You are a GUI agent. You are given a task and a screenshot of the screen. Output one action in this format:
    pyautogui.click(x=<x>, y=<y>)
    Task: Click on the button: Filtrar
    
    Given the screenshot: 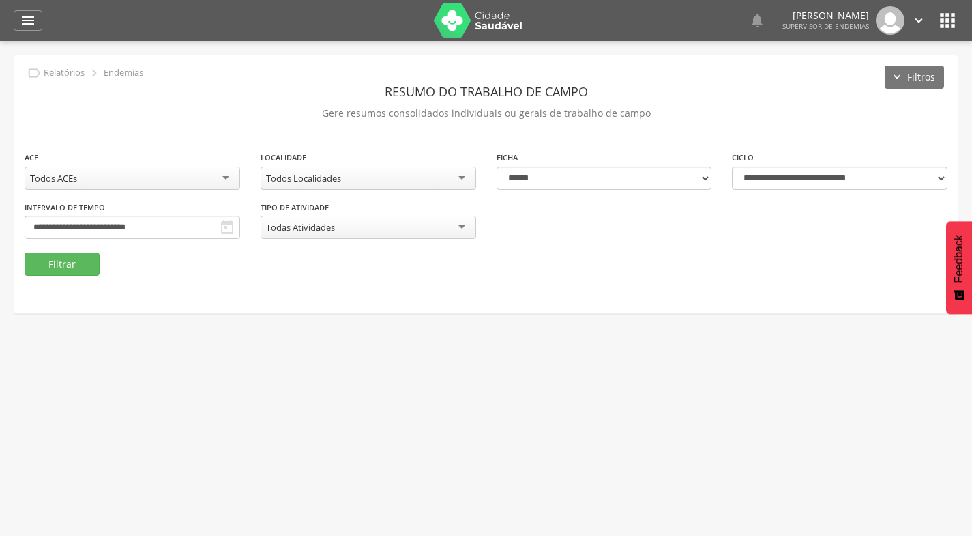 What is the action you would take?
    pyautogui.click(x=62, y=264)
    